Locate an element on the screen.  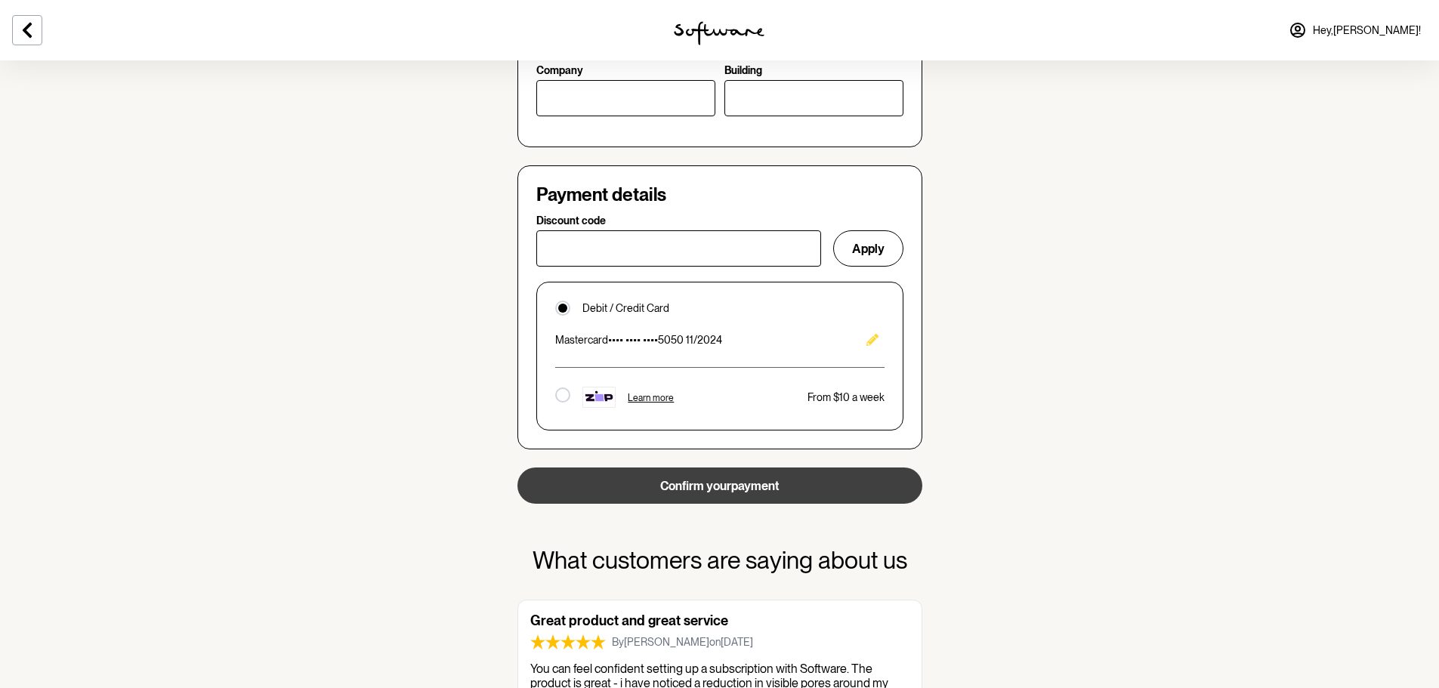
img: Software is located at coordinates (720, 597).